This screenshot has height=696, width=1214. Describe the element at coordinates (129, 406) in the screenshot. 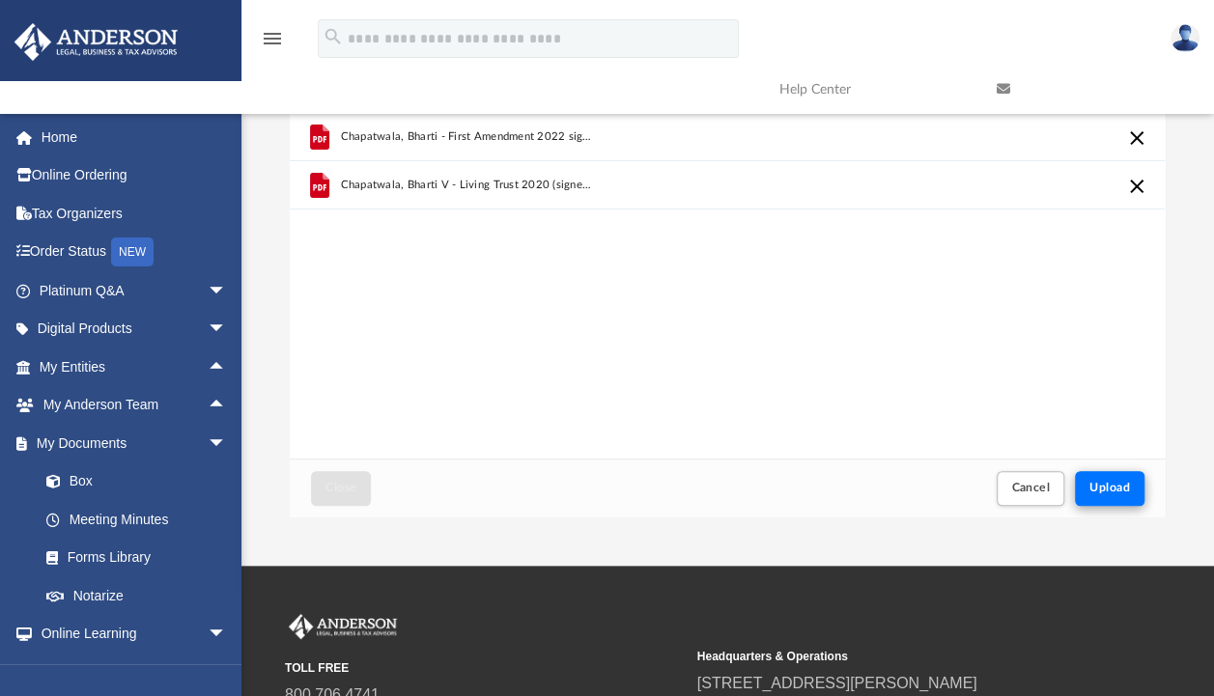

I see `a: My Anderson Teamarrow_drop_up` at that location.